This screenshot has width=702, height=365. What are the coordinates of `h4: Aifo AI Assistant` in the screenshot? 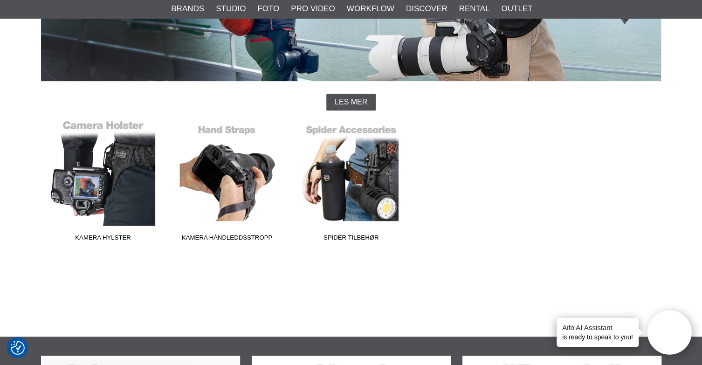 It's located at (598, 327).